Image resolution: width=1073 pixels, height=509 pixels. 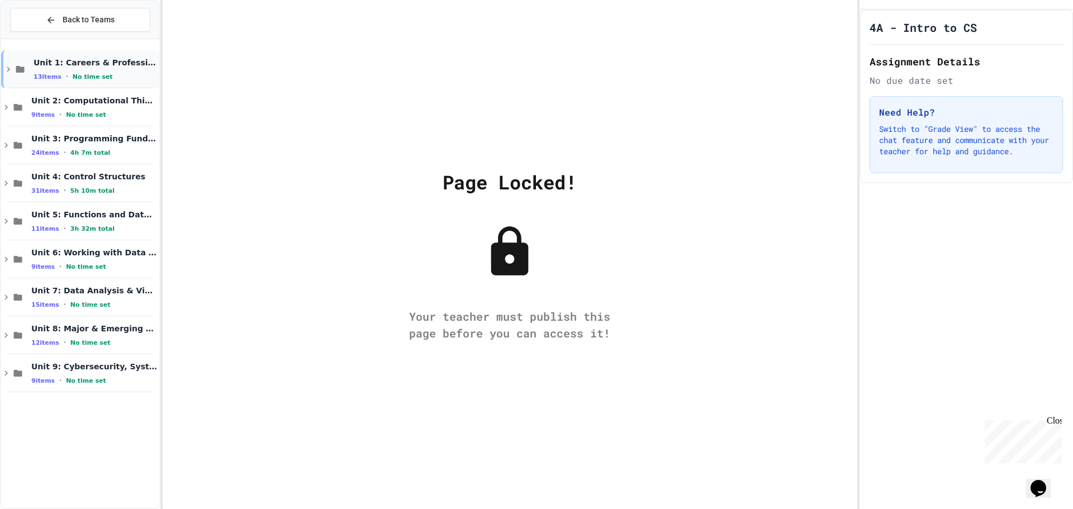 What do you see at coordinates (95, 63) in the screenshot?
I see `span: Unit 1: Careers & Professionalism` at bounding box center [95, 63].